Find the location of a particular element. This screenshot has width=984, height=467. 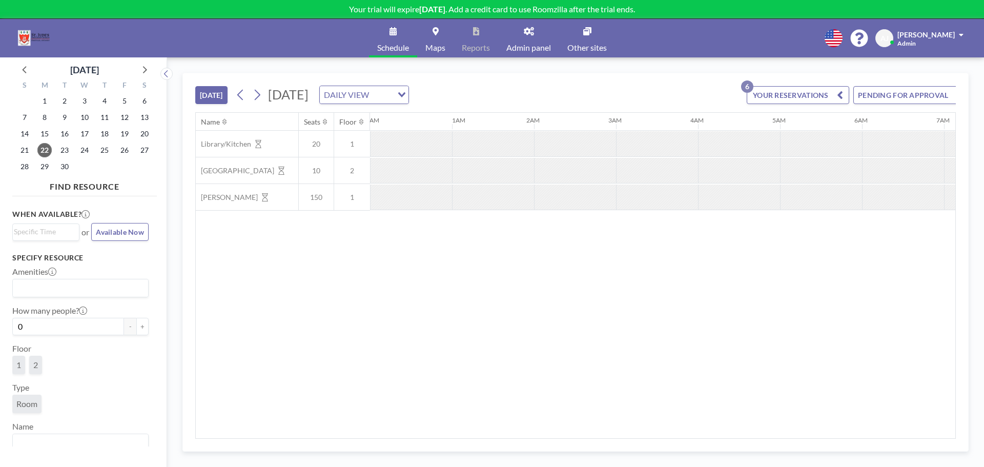

button: YOUR RESERVATIONS6 is located at coordinates (798, 95).